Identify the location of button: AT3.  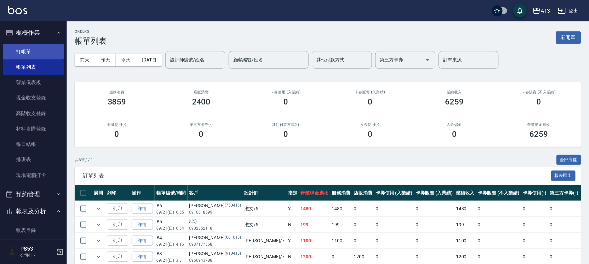
(541, 11).